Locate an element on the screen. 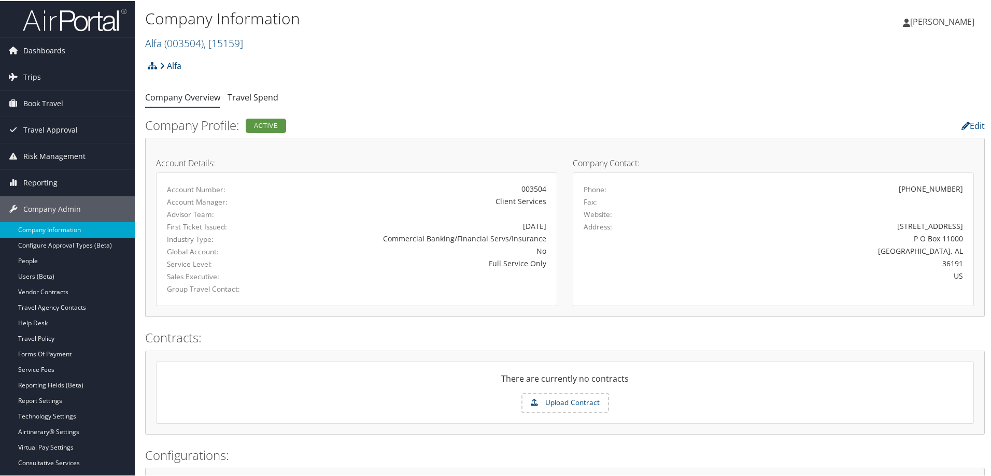 Image resolution: width=991 pixels, height=476 pixels. div: Client Services is located at coordinates (423, 200).